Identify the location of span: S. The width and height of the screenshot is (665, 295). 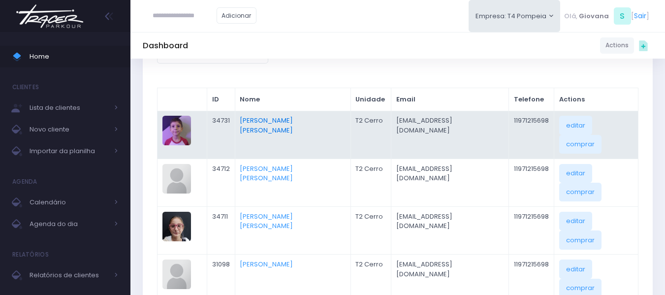
(622, 16).